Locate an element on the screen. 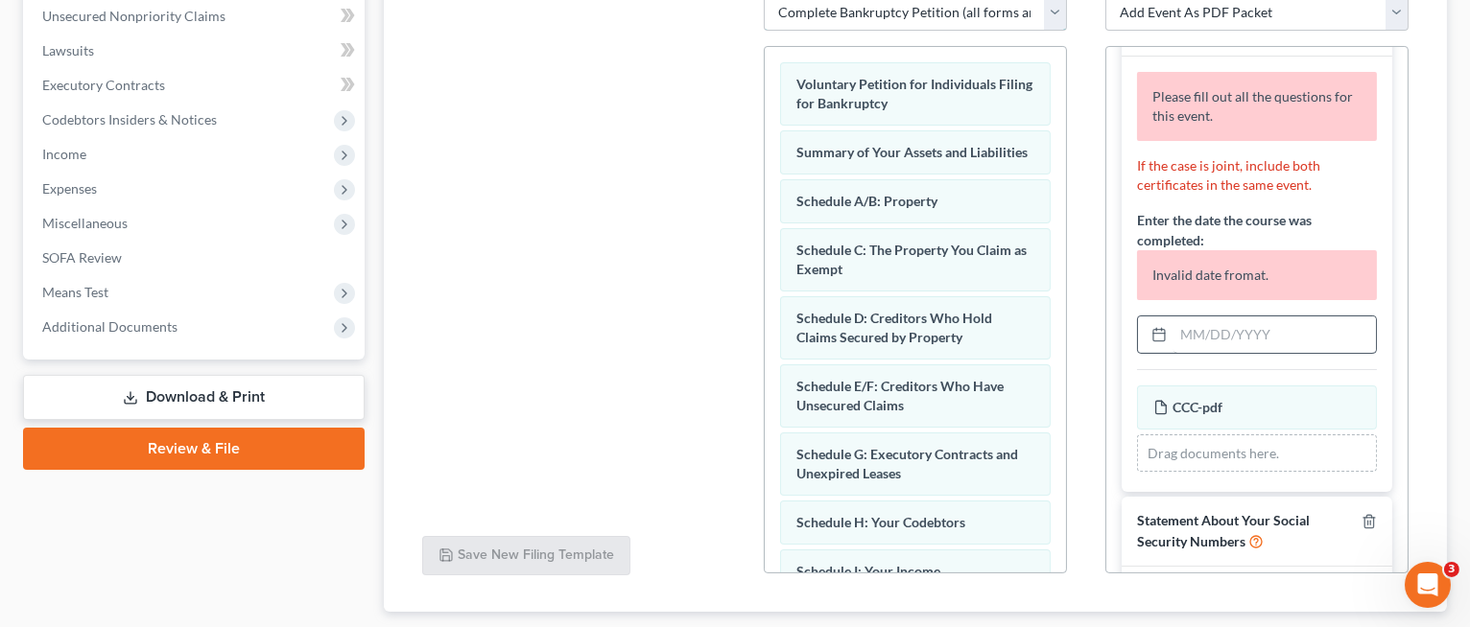 Image resolution: width=1470 pixels, height=627 pixels. span: Schedule D: Creditors Who Hold Claims Secured by Property is located at coordinates (894, 327).